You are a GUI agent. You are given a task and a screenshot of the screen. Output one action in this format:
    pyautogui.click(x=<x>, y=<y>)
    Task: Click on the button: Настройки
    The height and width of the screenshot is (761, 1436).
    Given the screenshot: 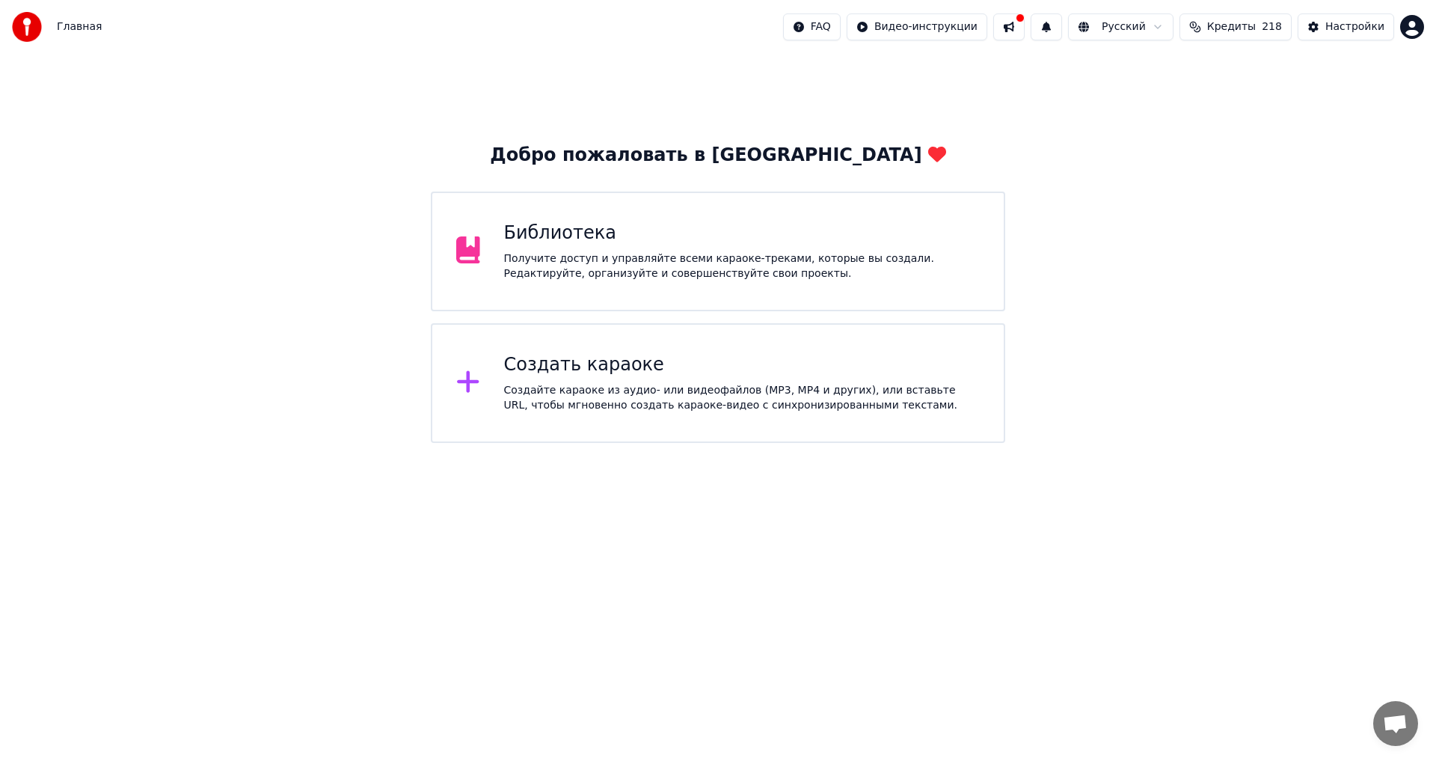 What is the action you would take?
    pyautogui.click(x=1346, y=27)
    